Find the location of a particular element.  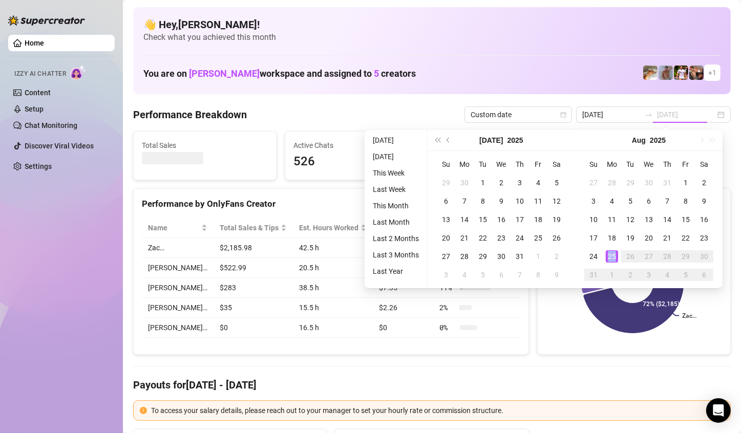

span: Izzy AI Chatter is located at coordinates (40, 74).